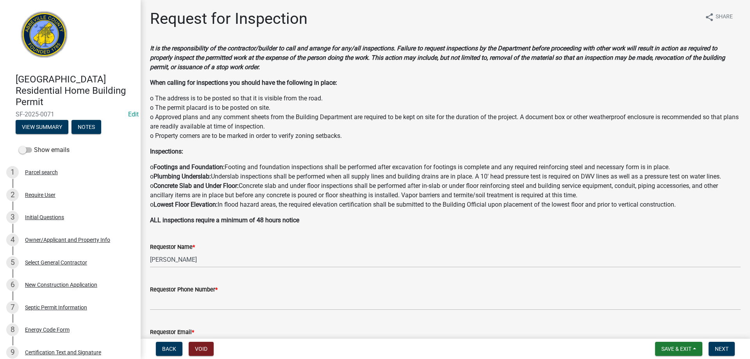 The width and height of the screenshot is (750, 359). Describe the element at coordinates (12, 285) in the screenshot. I see `div: 6` at that location.